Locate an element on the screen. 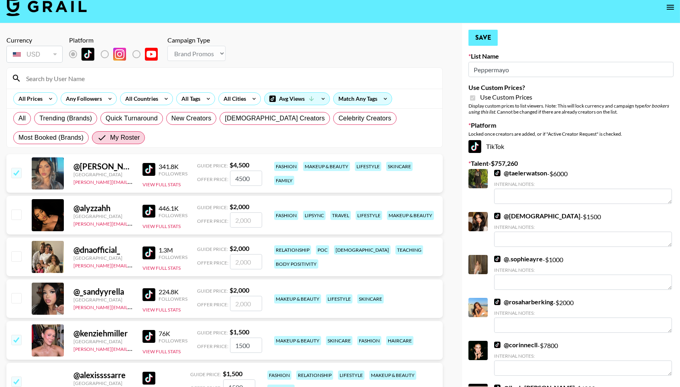  input: 1,500 is located at coordinates (246, 345).